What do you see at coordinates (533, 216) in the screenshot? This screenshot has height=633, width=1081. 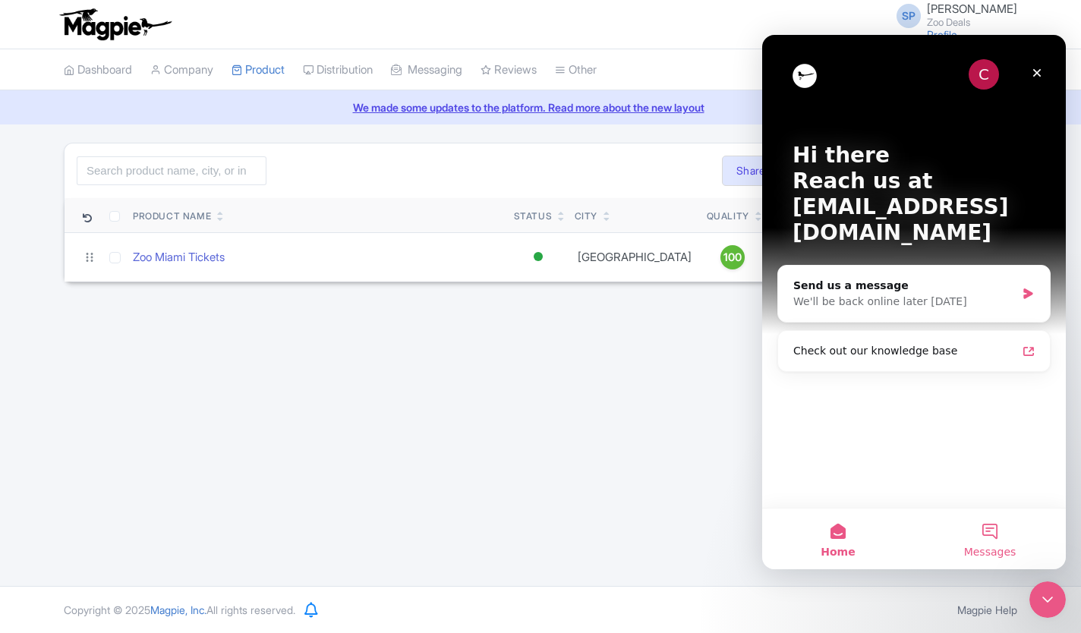 I see `div: Status` at bounding box center [533, 216].